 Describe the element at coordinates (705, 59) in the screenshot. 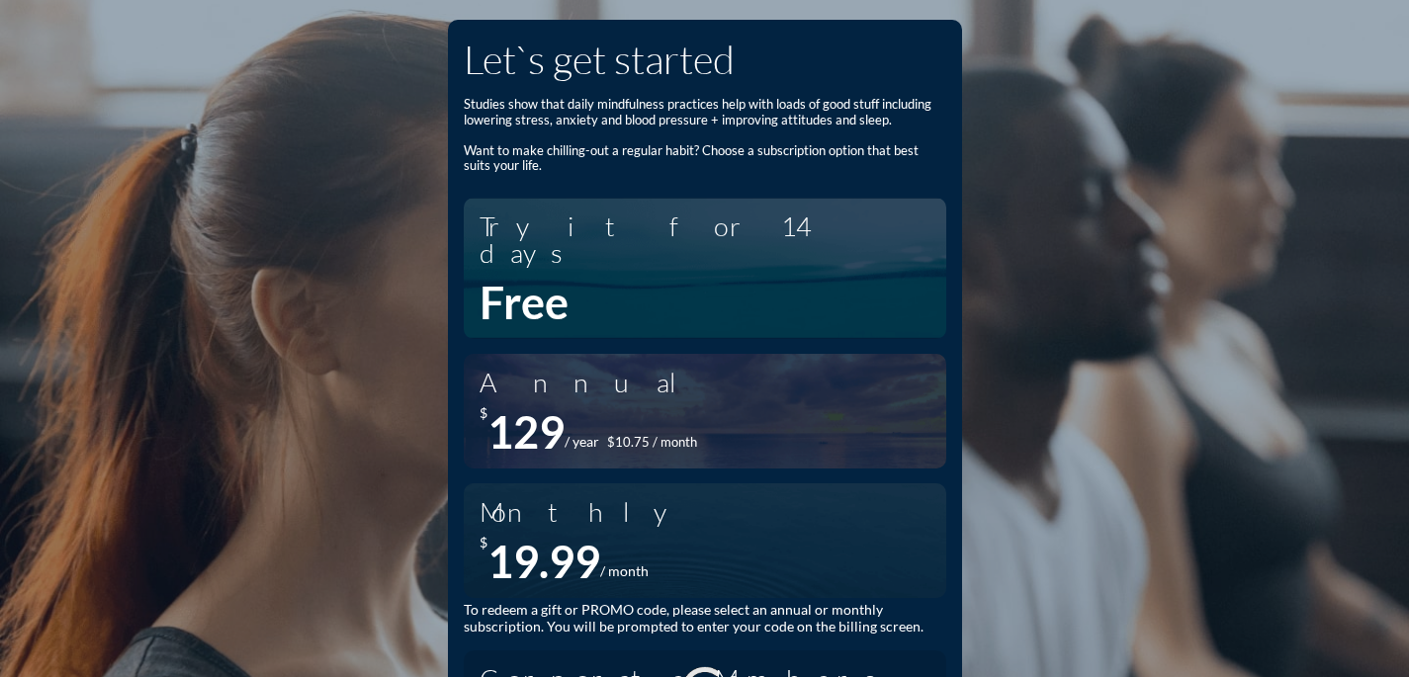

I see `h1: Let`s get started` at that location.